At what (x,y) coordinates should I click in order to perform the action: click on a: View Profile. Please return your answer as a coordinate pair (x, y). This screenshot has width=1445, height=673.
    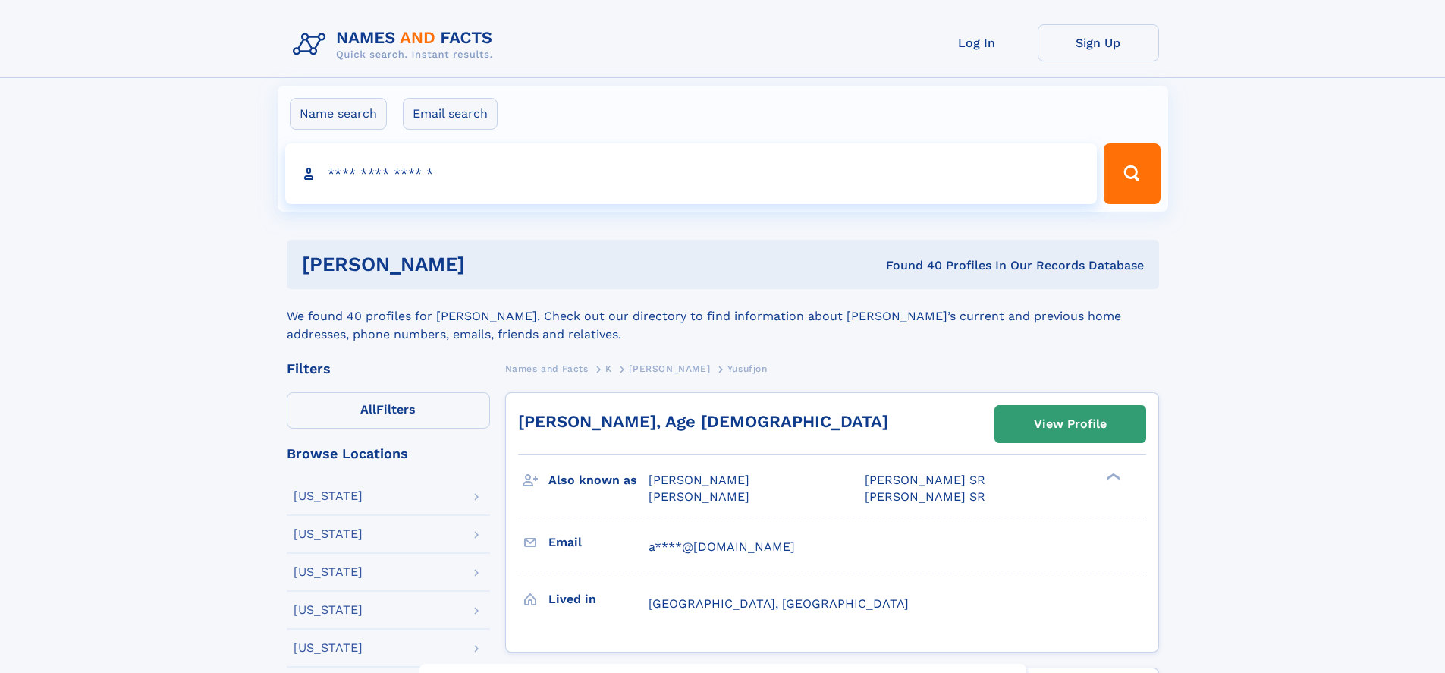
    Looking at the image, I should click on (1070, 424).